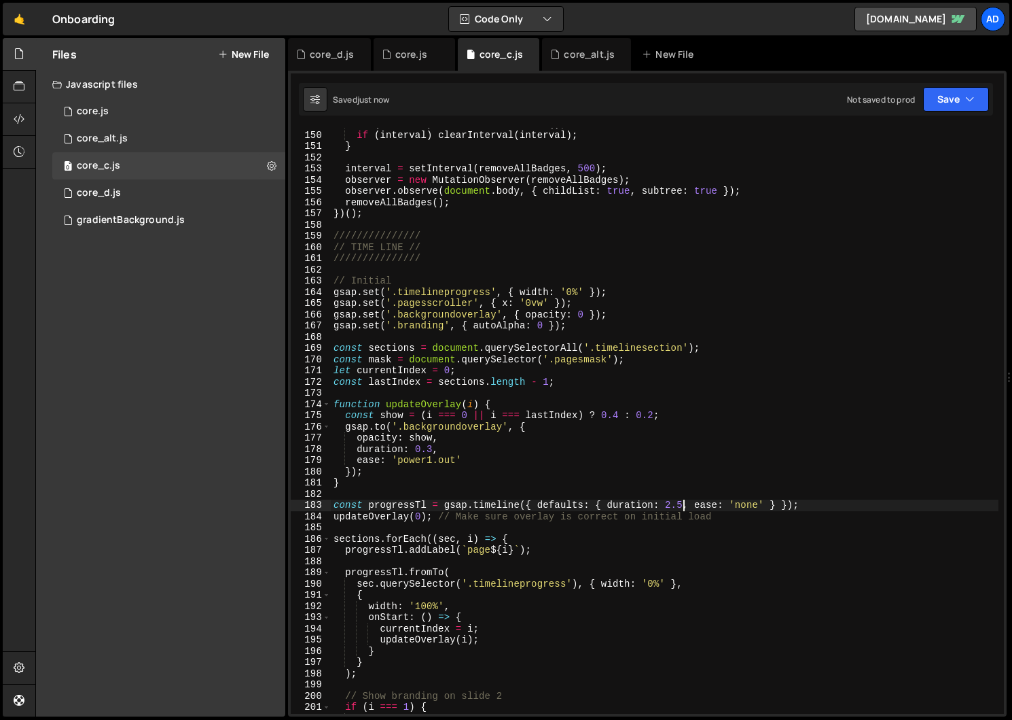 The width and height of the screenshot is (1012, 720). I want to click on div: 187, so click(311, 550).